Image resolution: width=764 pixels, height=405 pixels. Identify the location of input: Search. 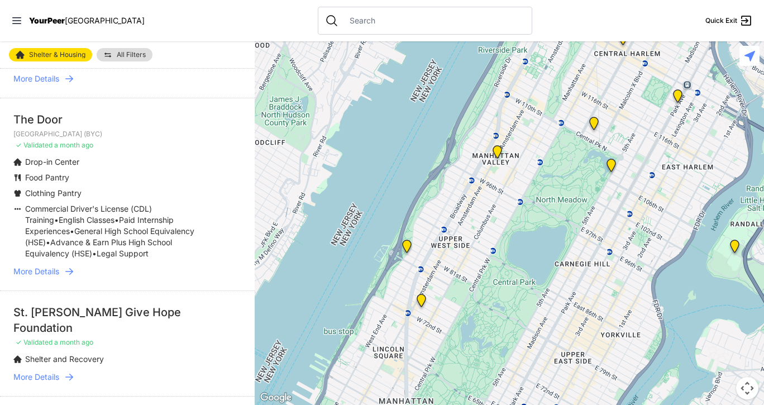
(434, 21).